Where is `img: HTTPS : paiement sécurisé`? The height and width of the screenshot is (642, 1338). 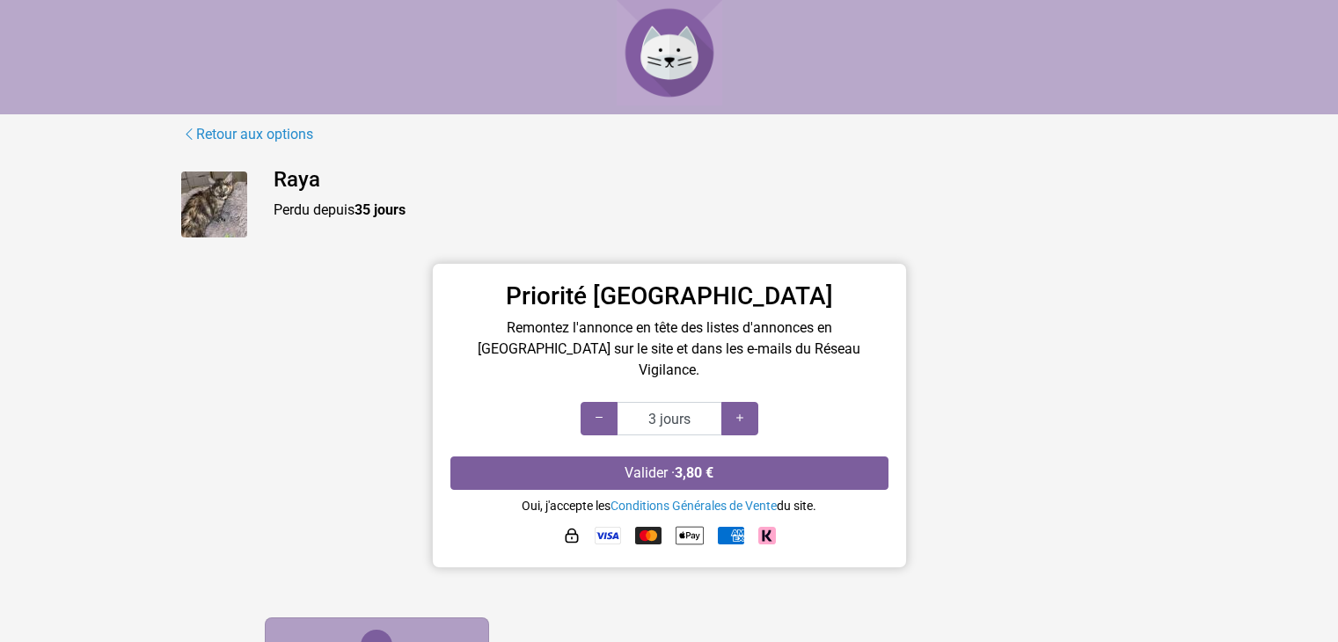 img: HTTPS : paiement sécurisé is located at coordinates (572, 536).